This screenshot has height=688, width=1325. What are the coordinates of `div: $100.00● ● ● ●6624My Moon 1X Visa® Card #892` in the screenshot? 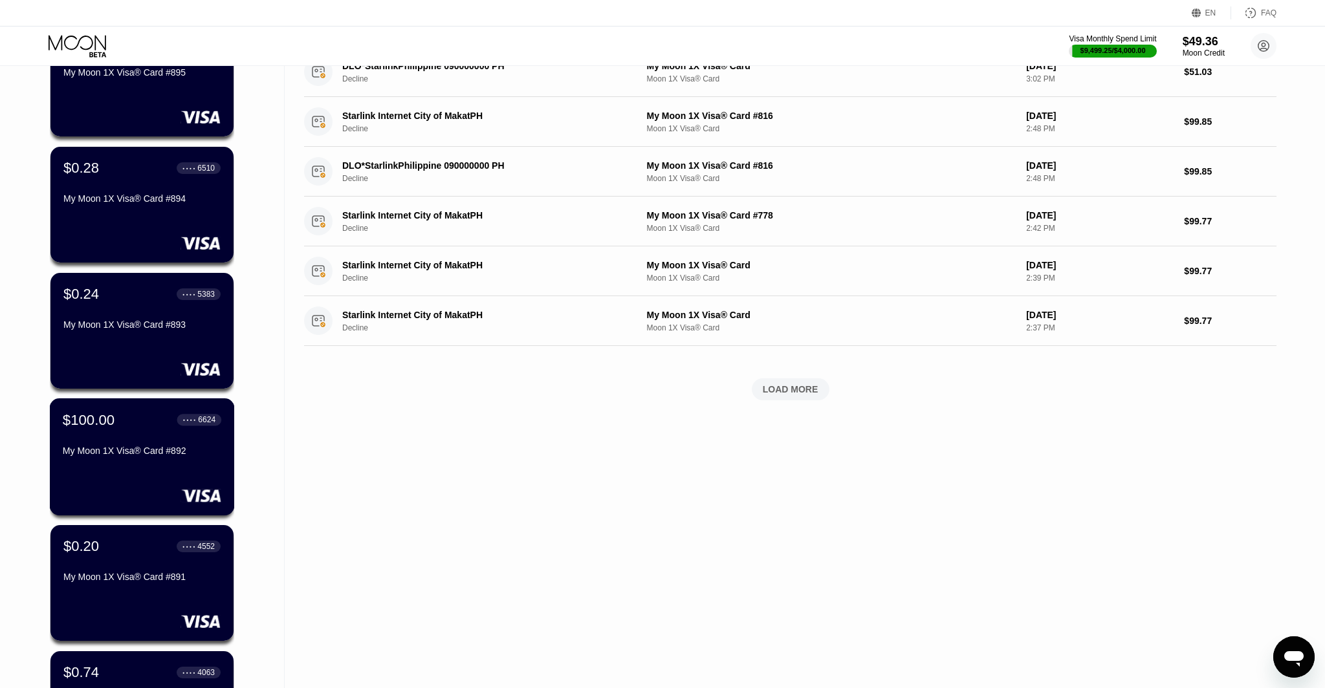 It's located at (142, 457).